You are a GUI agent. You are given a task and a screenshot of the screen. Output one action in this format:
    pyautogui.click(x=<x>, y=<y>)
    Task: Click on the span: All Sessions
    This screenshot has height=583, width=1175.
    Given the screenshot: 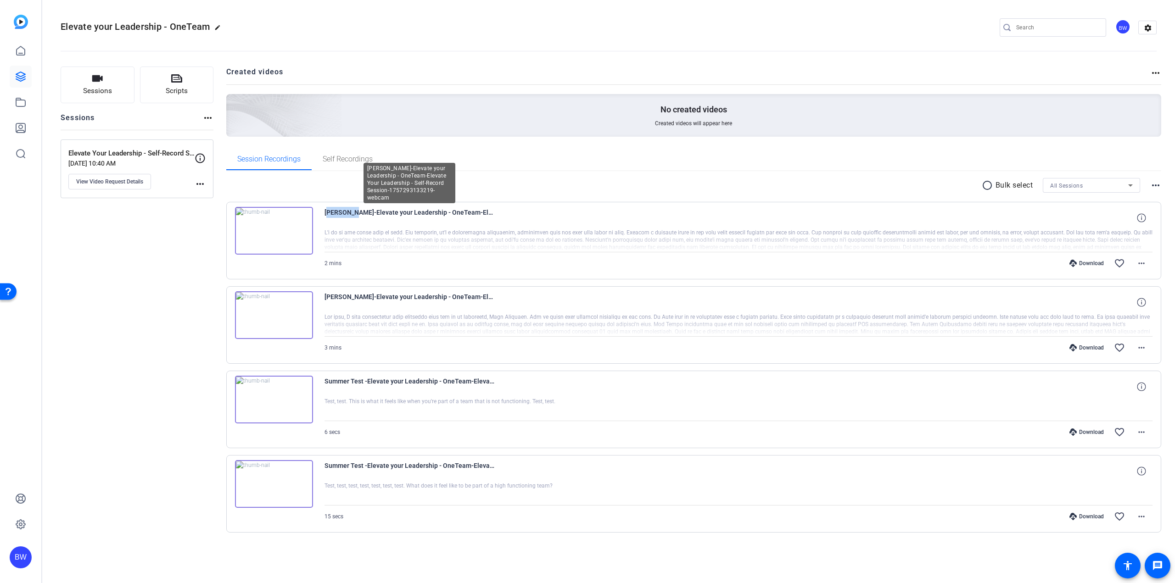 What is the action you would take?
    pyautogui.click(x=1066, y=186)
    